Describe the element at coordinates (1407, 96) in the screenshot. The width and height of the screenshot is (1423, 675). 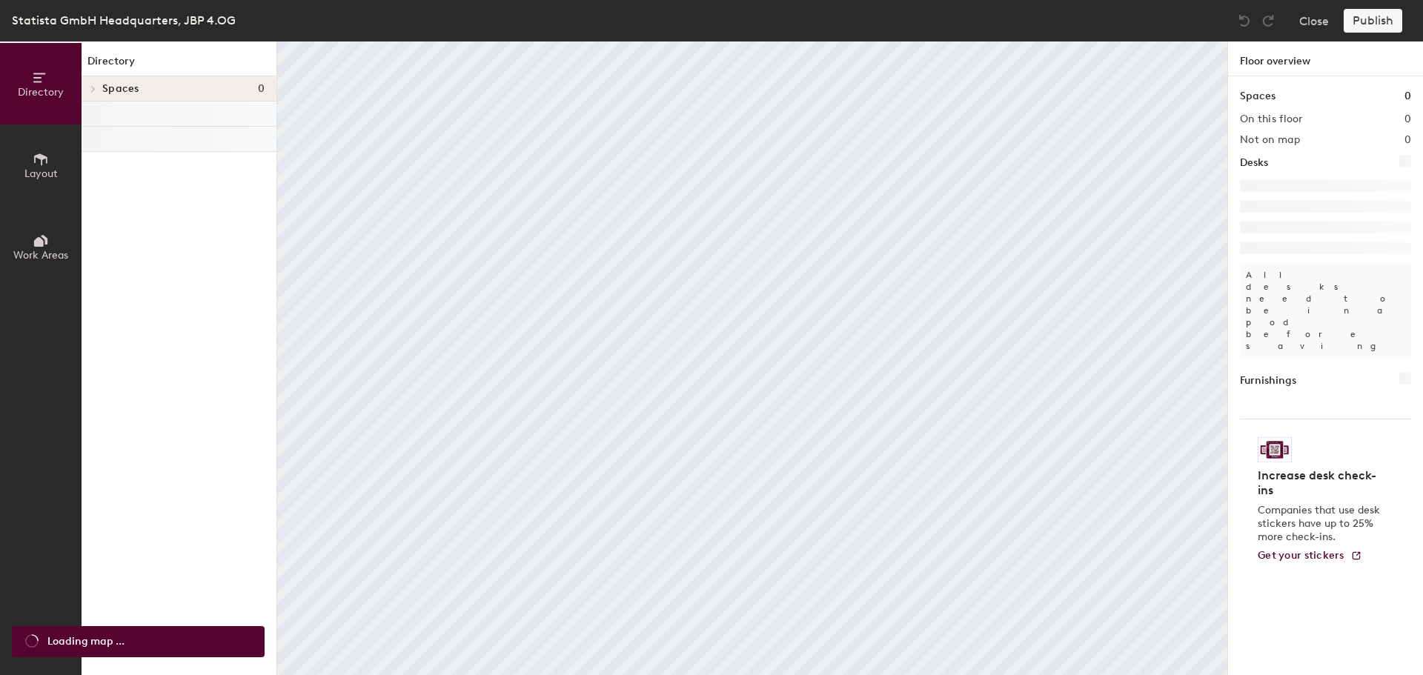
I see `h1: 0` at that location.